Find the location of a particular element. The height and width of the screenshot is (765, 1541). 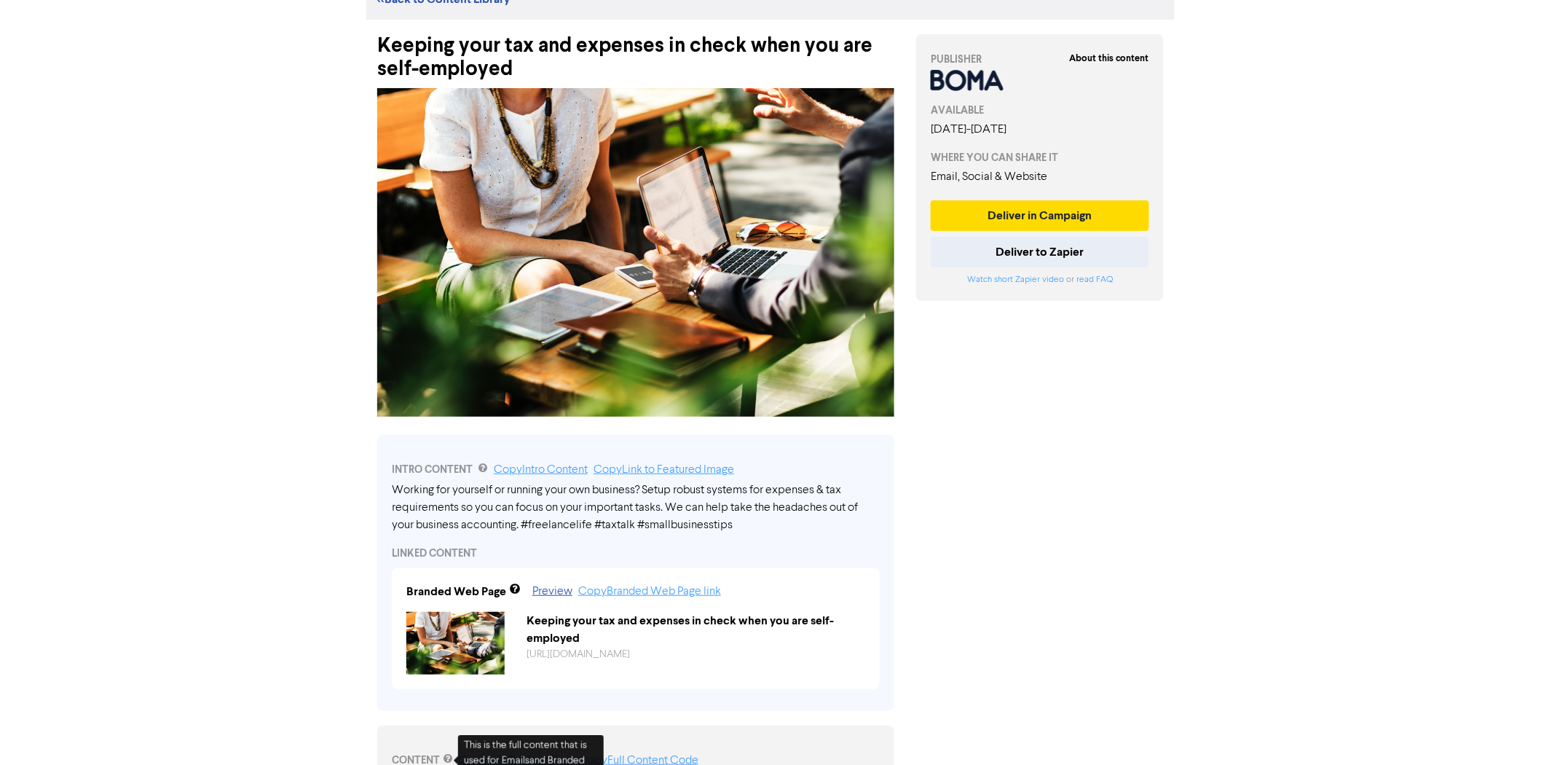

strong: About this content is located at coordinates (1109, 58).